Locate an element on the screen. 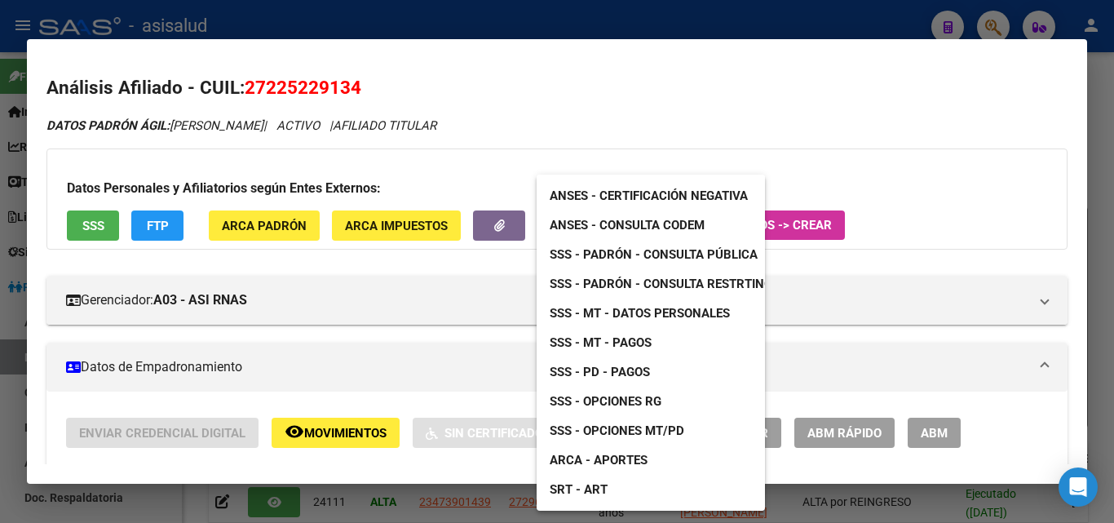 The height and width of the screenshot is (523, 1114). span: SRT - ART is located at coordinates (578, 489).